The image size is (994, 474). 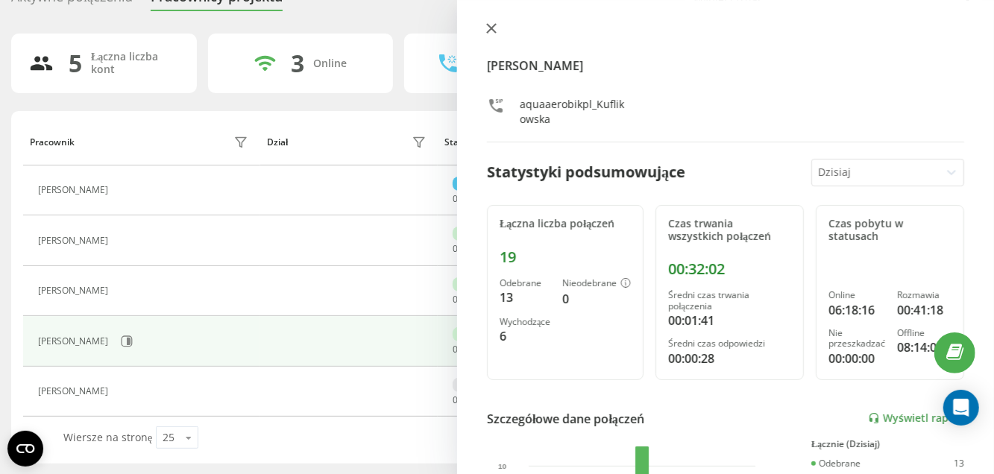 What do you see at coordinates (729, 359) in the screenshot?
I see `div: 00:00:28` at bounding box center [729, 359].